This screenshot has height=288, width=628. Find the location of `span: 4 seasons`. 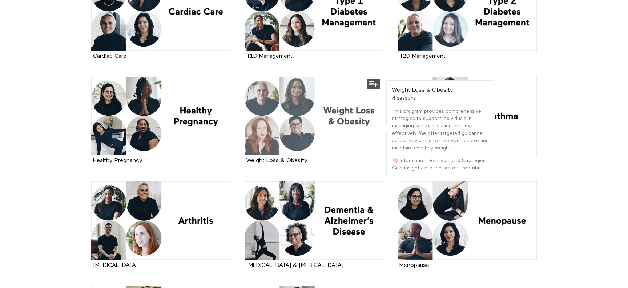

span: 4 seasons is located at coordinates (404, 98).